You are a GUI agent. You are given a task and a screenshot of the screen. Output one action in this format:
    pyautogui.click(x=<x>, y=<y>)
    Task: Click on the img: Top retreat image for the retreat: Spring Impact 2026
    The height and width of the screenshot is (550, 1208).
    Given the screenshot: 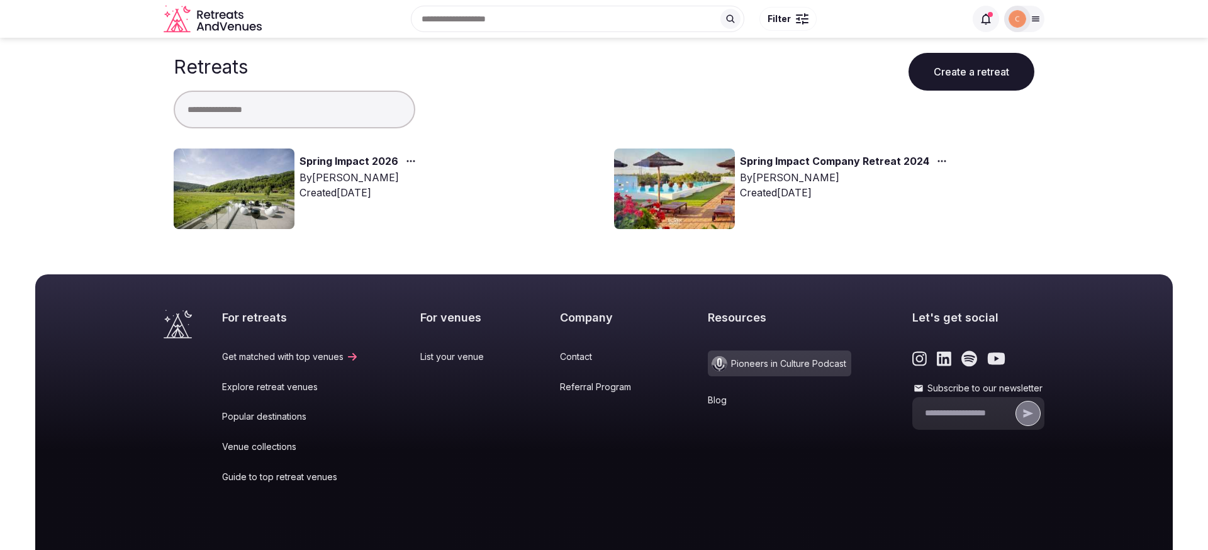 What is the action you would take?
    pyautogui.click(x=234, y=189)
    